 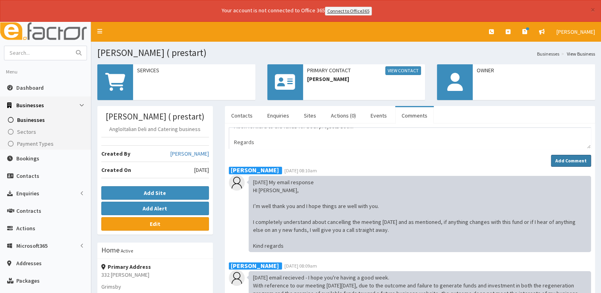 What do you see at coordinates (46, 144) in the screenshot?
I see `a: Payment Types` at bounding box center [46, 144].